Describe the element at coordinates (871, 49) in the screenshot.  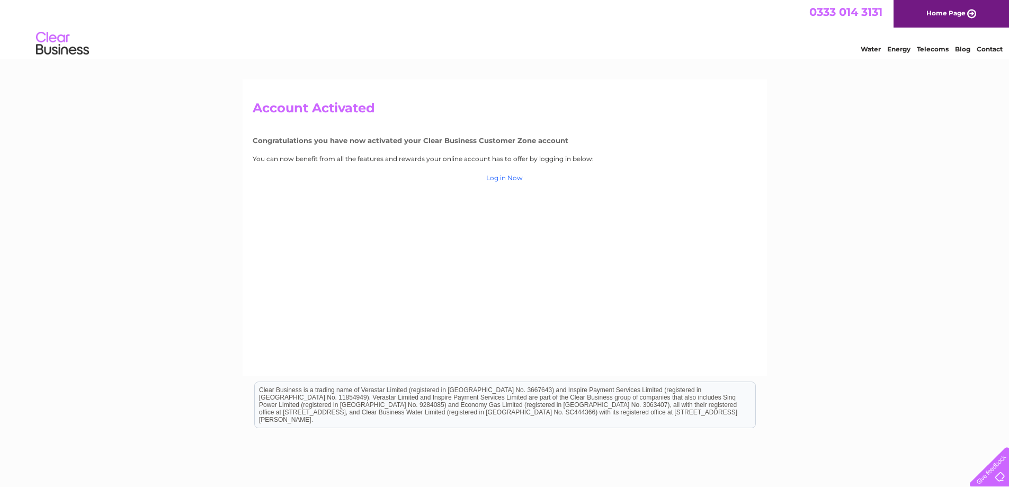
I see `a: Water` at that location.